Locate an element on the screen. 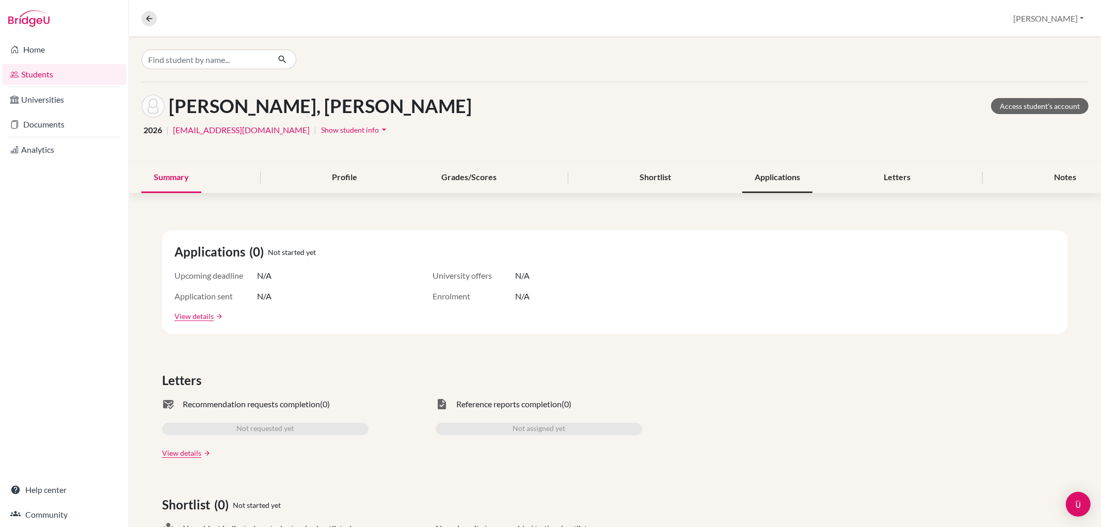 This screenshot has width=1101, height=527. a: Access student's account is located at coordinates (1039, 106).